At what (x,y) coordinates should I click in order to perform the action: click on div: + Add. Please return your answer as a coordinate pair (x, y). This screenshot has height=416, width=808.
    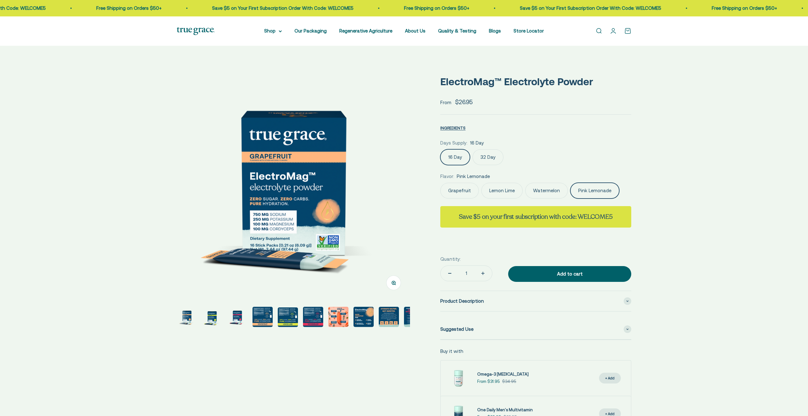
    Looking at the image, I should click on (610, 378).